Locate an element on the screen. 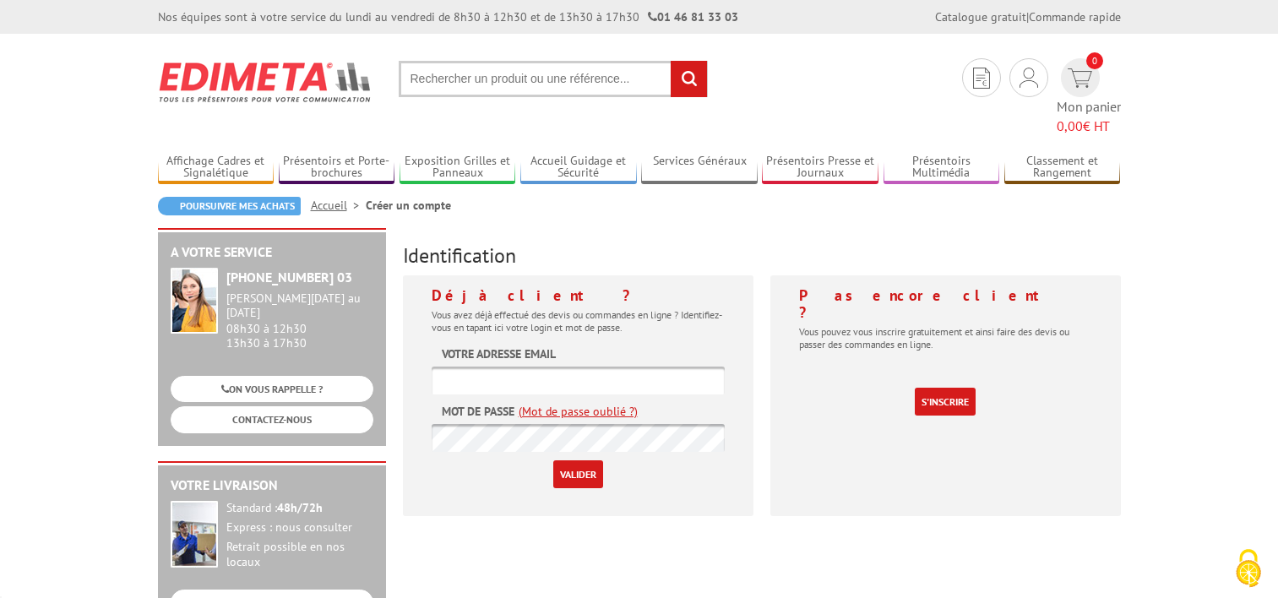 The width and height of the screenshot is (1278, 598). div: Standard : is located at coordinates (300, 509).